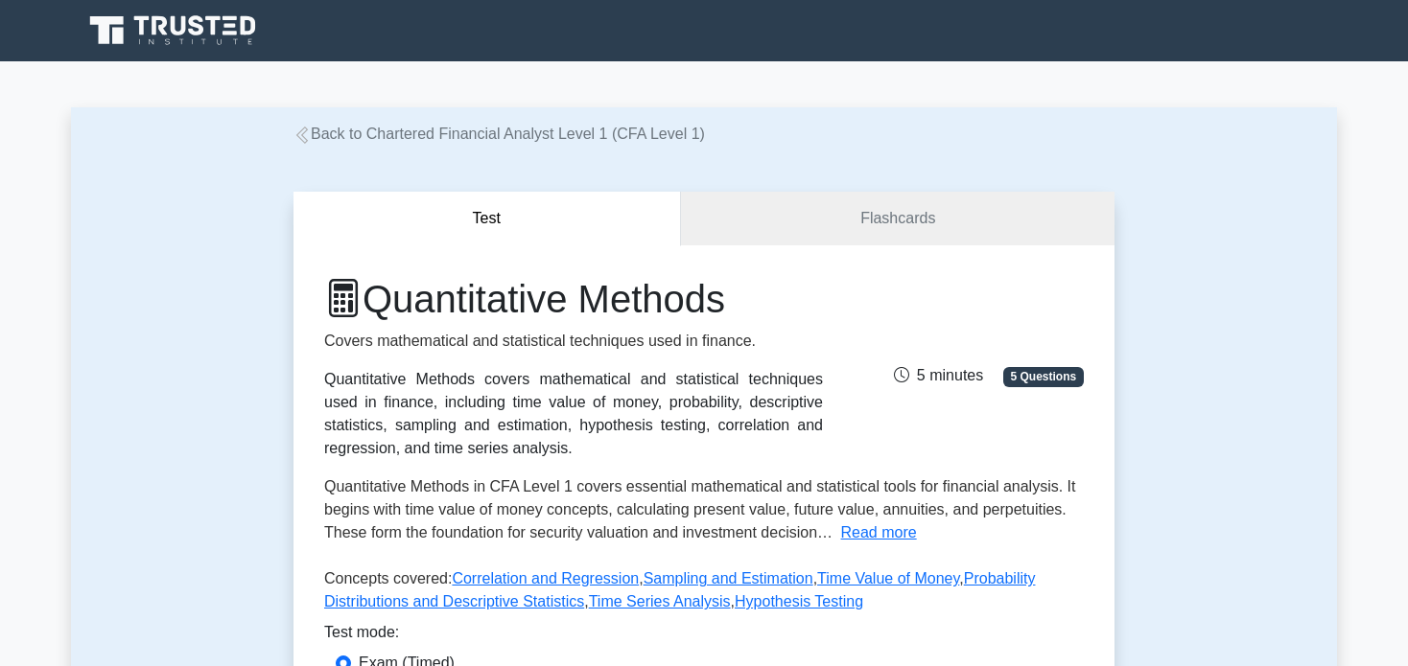 The image size is (1408, 666). Describe the element at coordinates (878, 533) in the screenshot. I see `button: Read more` at that location.